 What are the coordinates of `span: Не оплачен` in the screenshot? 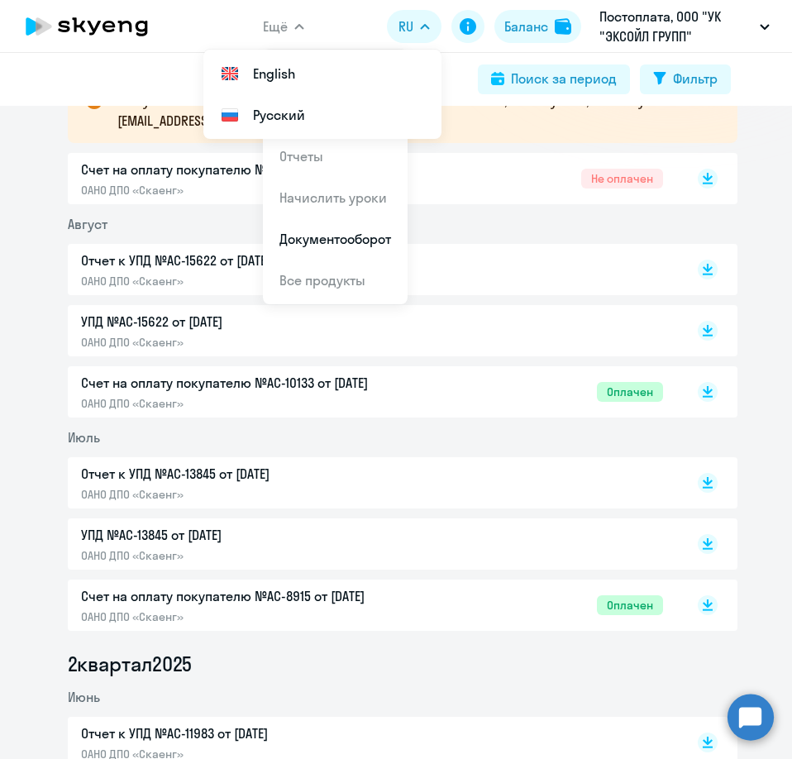 It's located at (622, 179).